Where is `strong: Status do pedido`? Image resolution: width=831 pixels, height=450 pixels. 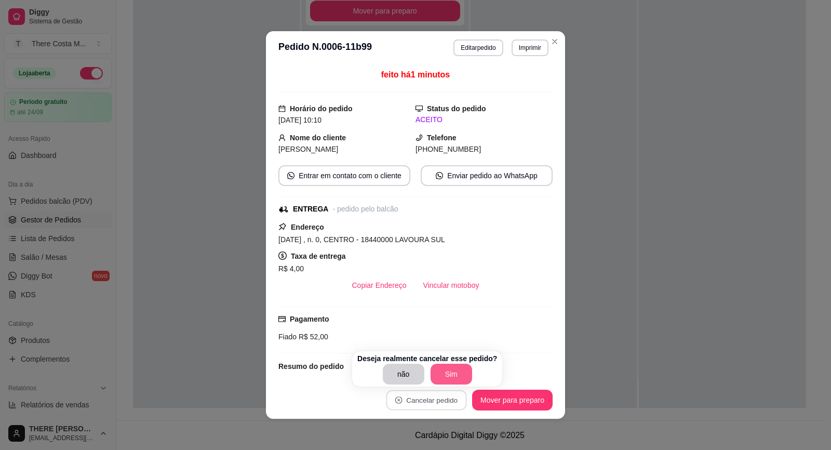
strong: Status do pedido is located at coordinates (456, 109).